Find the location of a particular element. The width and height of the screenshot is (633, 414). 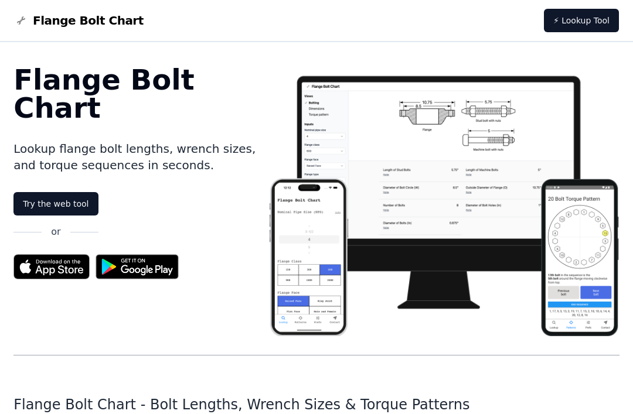

p: or is located at coordinates (56, 232).